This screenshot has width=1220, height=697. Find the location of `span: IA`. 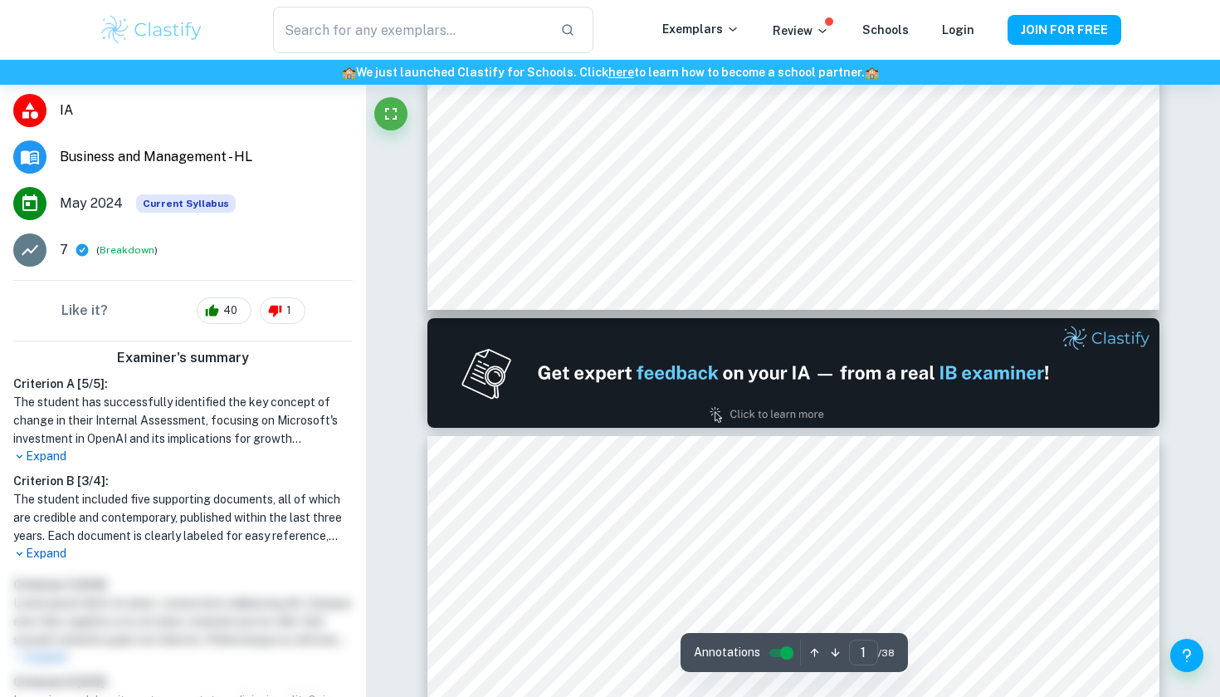

span: IA is located at coordinates (206, 110).